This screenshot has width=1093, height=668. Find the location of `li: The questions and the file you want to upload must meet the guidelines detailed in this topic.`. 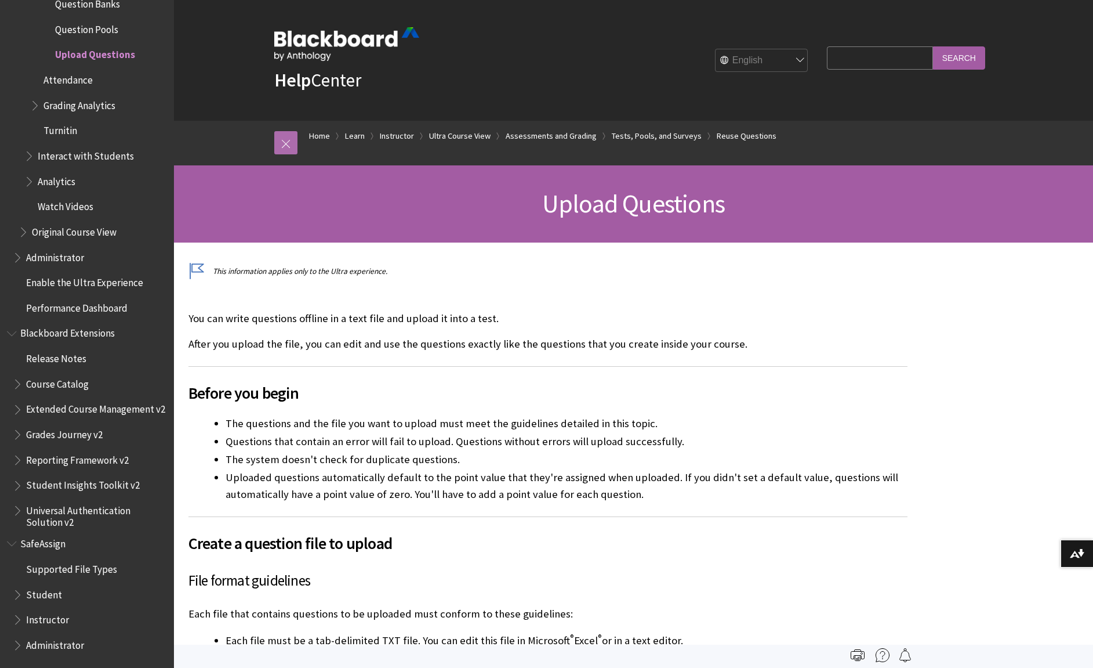

li: The questions and the file you want to upload must meet the guidelines detailed in this topic. is located at coordinates (567, 423).